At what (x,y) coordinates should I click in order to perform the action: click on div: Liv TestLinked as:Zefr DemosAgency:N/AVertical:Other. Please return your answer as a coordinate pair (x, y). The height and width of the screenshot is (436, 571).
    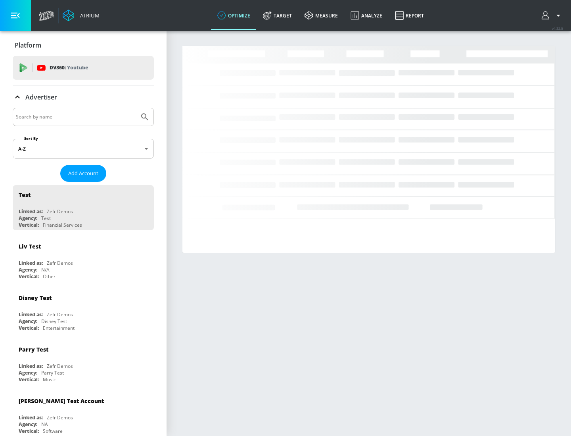
    Looking at the image, I should click on (83, 259).